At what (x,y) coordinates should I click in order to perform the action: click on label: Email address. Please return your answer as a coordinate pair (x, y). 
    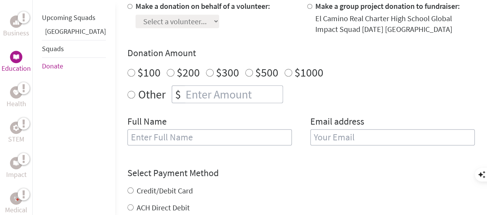
    Looking at the image, I should click on (337, 122).